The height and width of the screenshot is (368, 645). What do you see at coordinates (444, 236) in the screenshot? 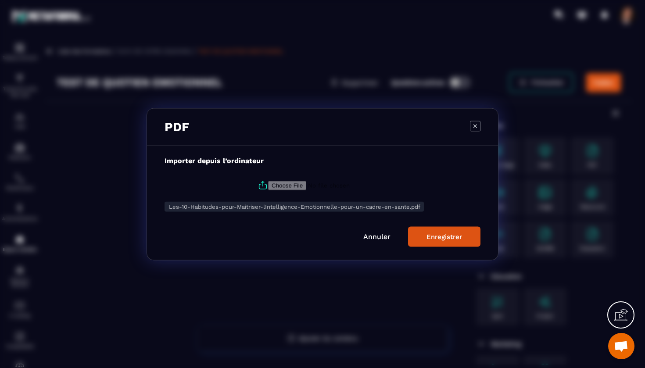
I see `div: Enregistrer` at bounding box center [444, 236].